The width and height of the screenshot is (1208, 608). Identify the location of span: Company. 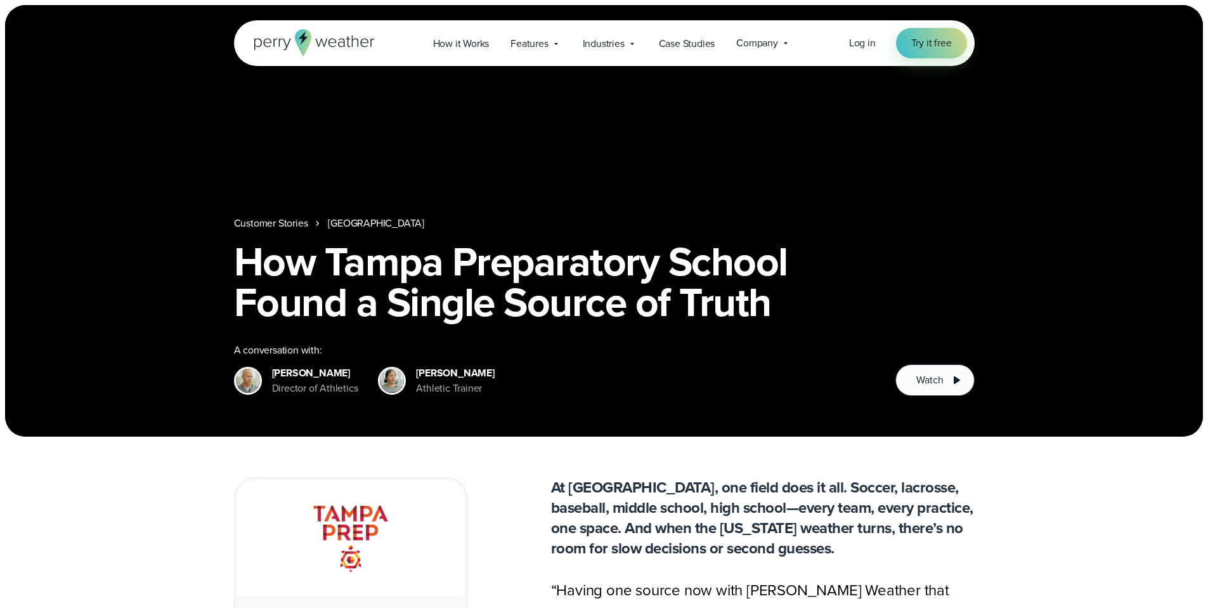
(757, 43).